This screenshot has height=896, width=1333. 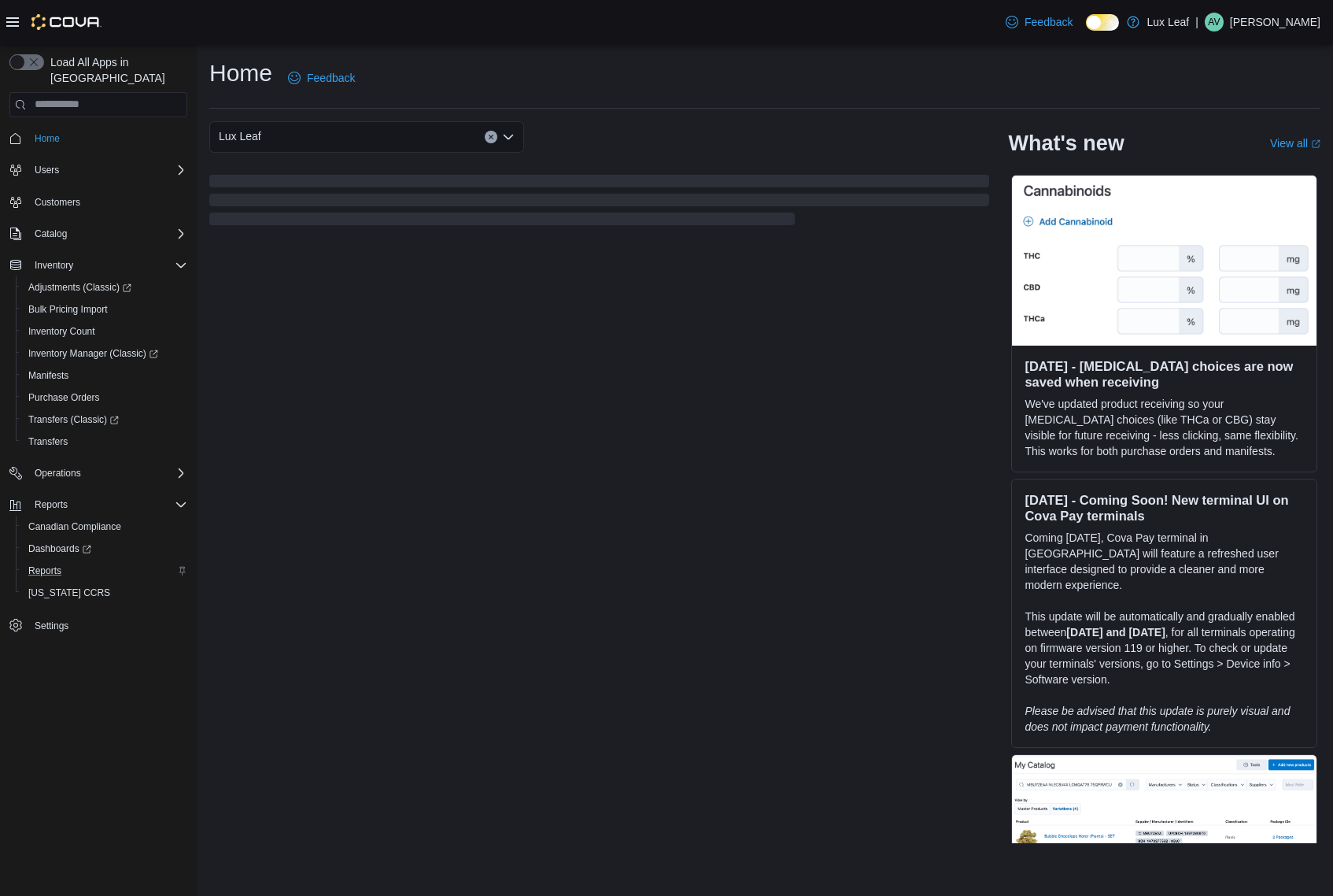 I want to click on span: Canadian Compliance, so click(x=75, y=527).